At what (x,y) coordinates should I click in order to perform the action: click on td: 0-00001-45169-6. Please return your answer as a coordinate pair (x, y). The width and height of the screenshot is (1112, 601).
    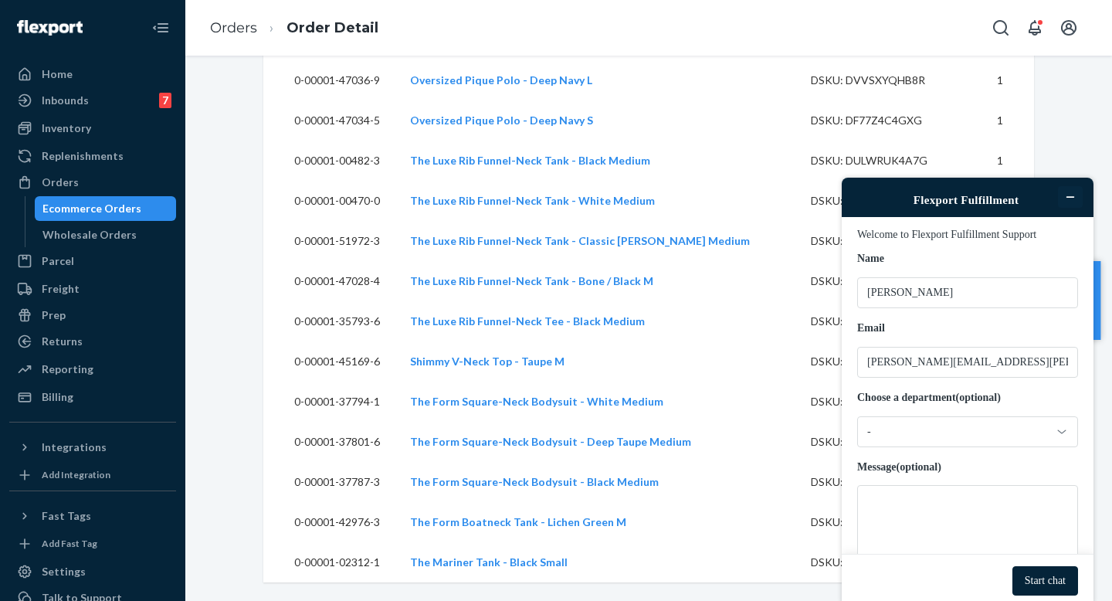
    Looking at the image, I should click on (331, 361).